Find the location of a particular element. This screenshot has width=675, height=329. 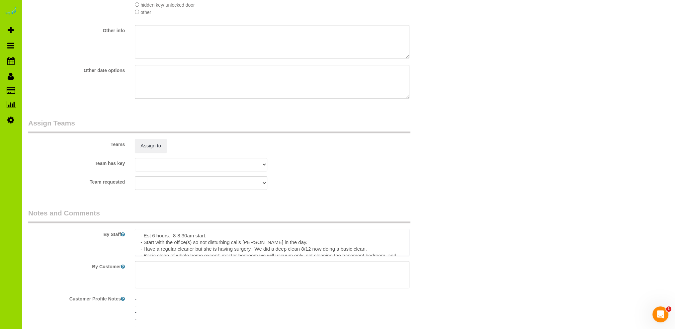

label: Team has key is located at coordinates (76, 162).